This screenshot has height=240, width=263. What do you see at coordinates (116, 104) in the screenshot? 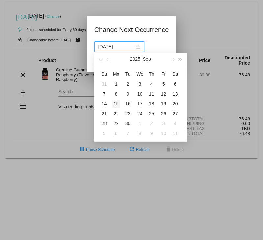
I see `div: 15` at bounding box center [116, 104].